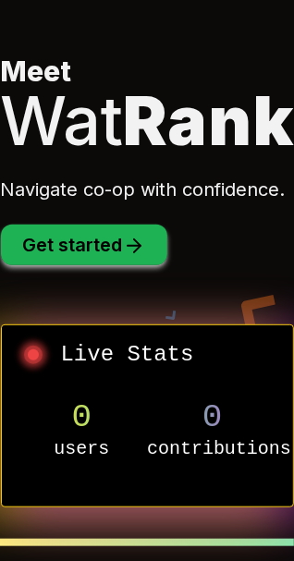 Image resolution: width=294 pixels, height=561 pixels. What do you see at coordinates (62, 120) in the screenshot?
I see `span: Wat` at bounding box center [62, 120].